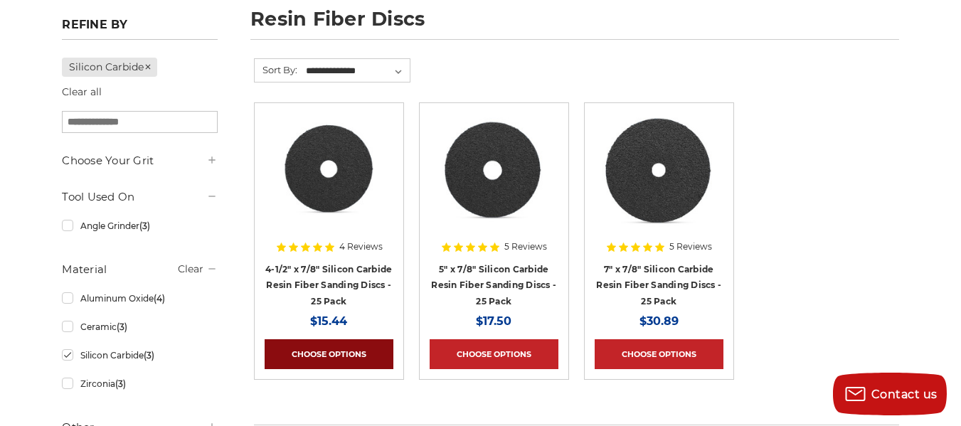  Describe the element at coordinates (139, 197) in the screenshot. I see `h5: Tool Used On` at that location.